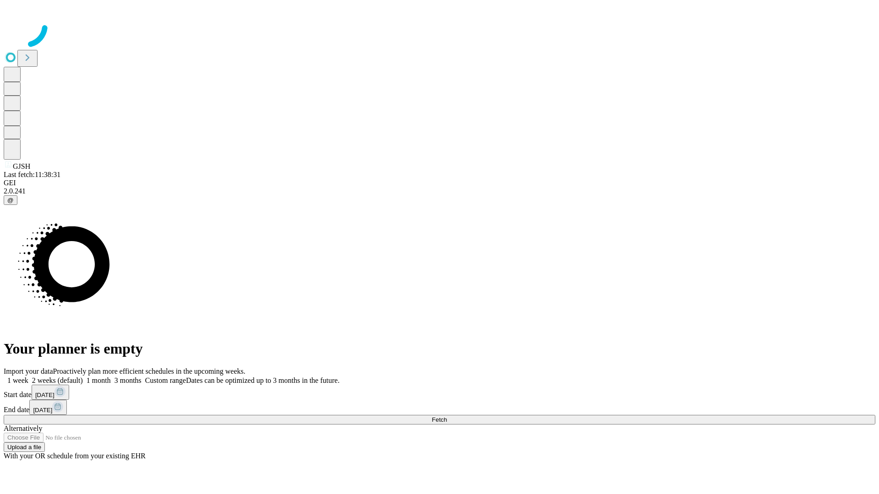  What do you see at coordinates (439, 407) in the screenshot?
I see `div: End date` at bounding box center [439, 407].